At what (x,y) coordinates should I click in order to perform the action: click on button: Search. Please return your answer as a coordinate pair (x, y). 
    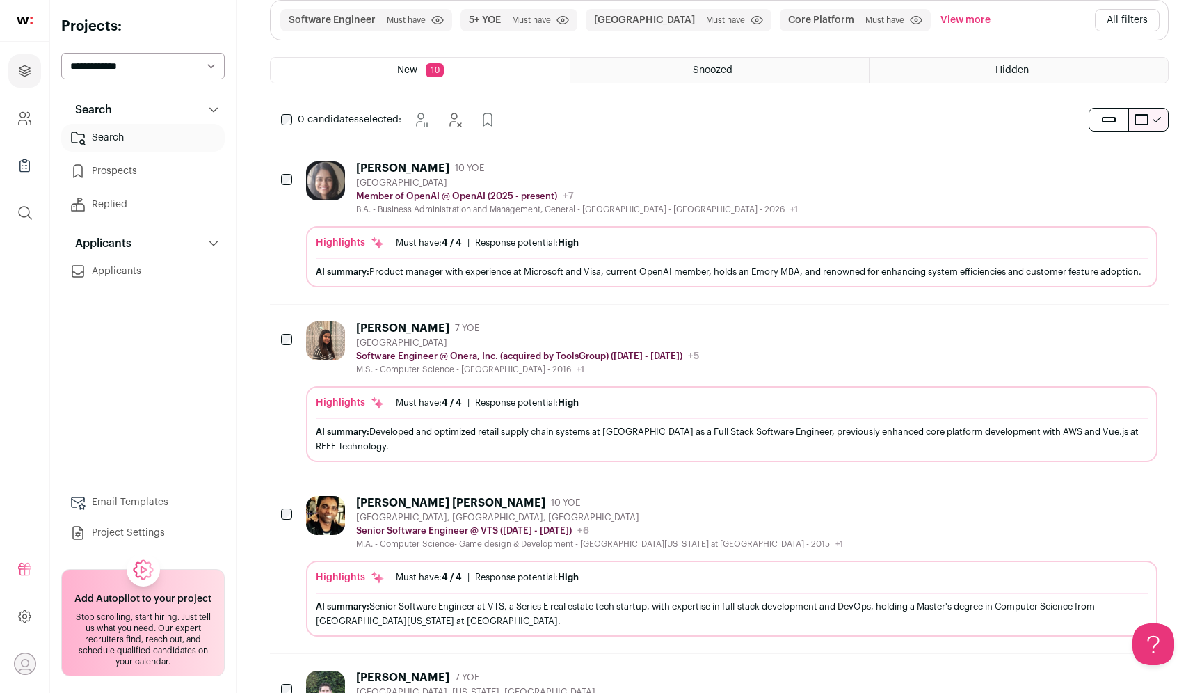
    Looking at the image, I should click on (143, 110).